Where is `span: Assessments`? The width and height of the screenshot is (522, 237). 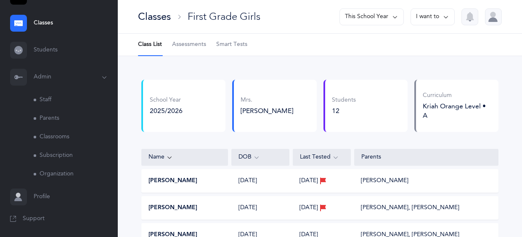 span: Assessments is located at coordinates (189, 45).